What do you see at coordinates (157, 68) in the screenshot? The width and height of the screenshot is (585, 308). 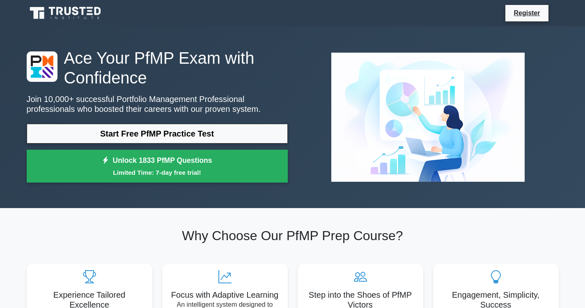 I see `h1: Ace Your PfMP Exam with Confidence` at bounding box center [157, 68].